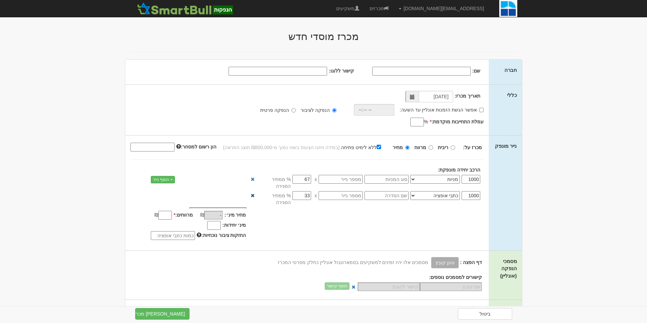 The image size is (647, 323). I want to click on label: החזקות ציבור נוכחיות:, so click(221, 236).